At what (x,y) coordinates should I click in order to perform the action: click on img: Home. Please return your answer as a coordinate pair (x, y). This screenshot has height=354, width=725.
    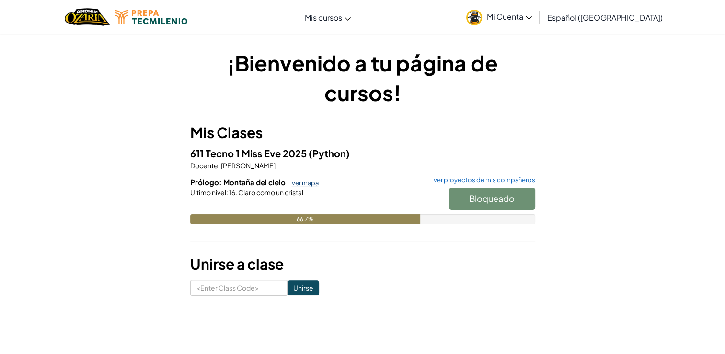
    Looking at the image, I should click on (87, 17).